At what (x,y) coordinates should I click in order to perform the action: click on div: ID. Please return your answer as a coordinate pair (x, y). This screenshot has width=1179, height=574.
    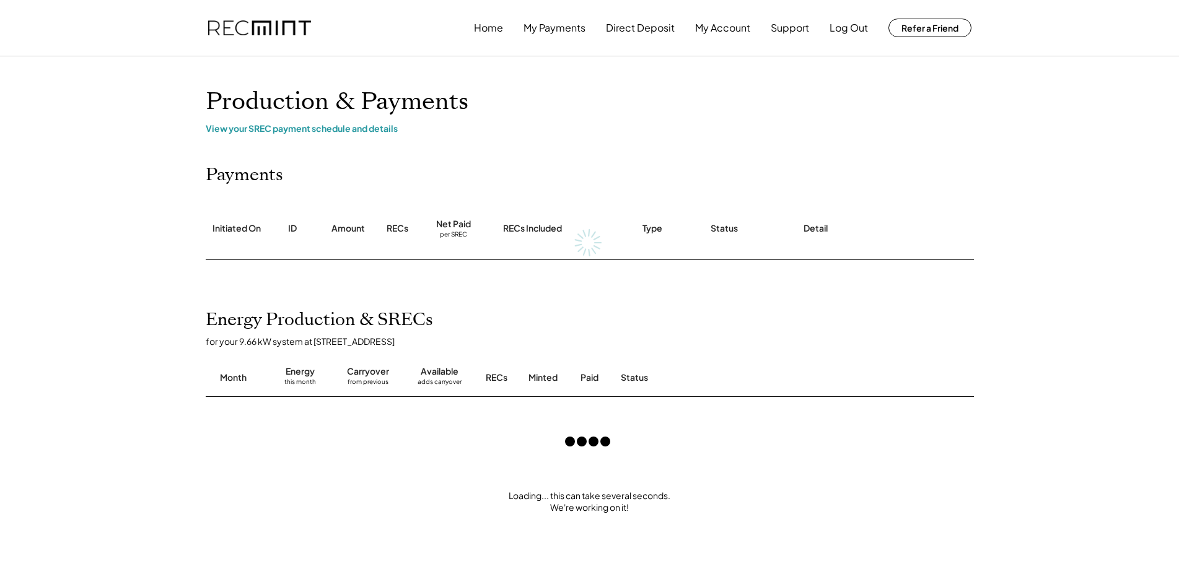
    Looking at the image, I should click on (292, 229).